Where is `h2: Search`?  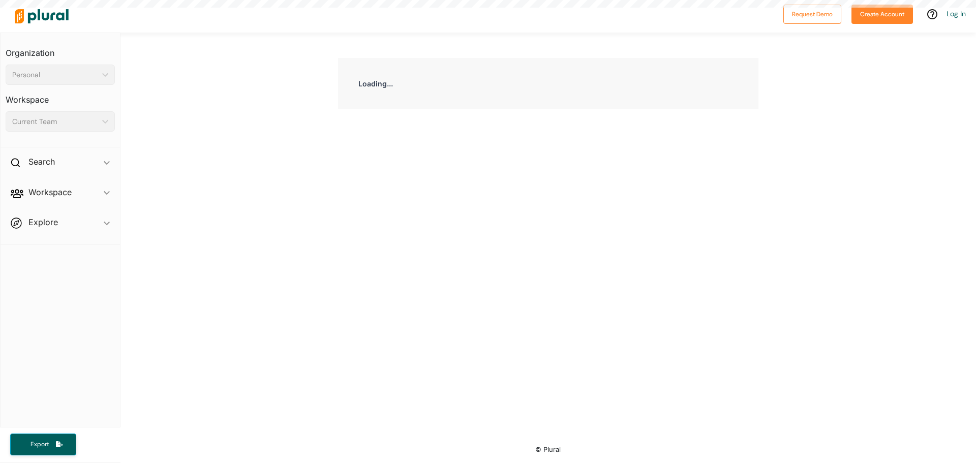
h2: Search is located at coordinates (42, 162).